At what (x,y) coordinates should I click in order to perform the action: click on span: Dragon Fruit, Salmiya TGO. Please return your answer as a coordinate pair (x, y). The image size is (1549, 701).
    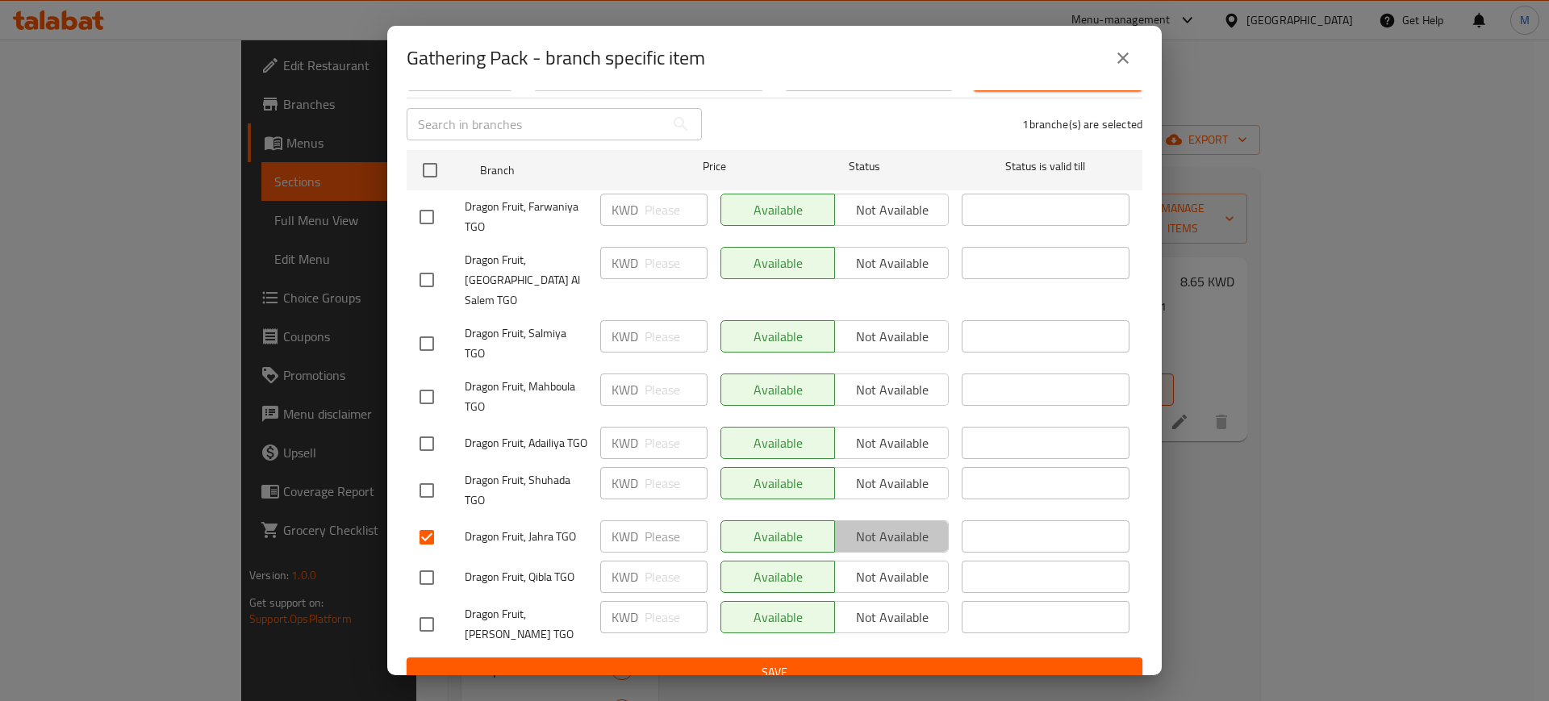
    Looking at the image, I should click on (526, 344).